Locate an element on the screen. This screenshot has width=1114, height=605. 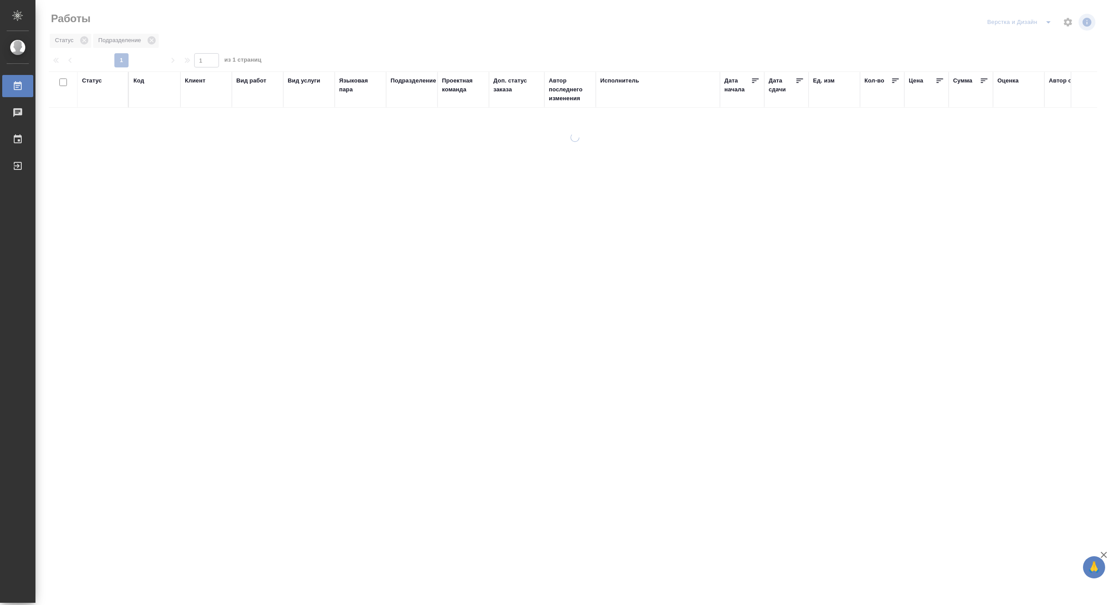
div: Сумма is located at coordinates (963, 81).